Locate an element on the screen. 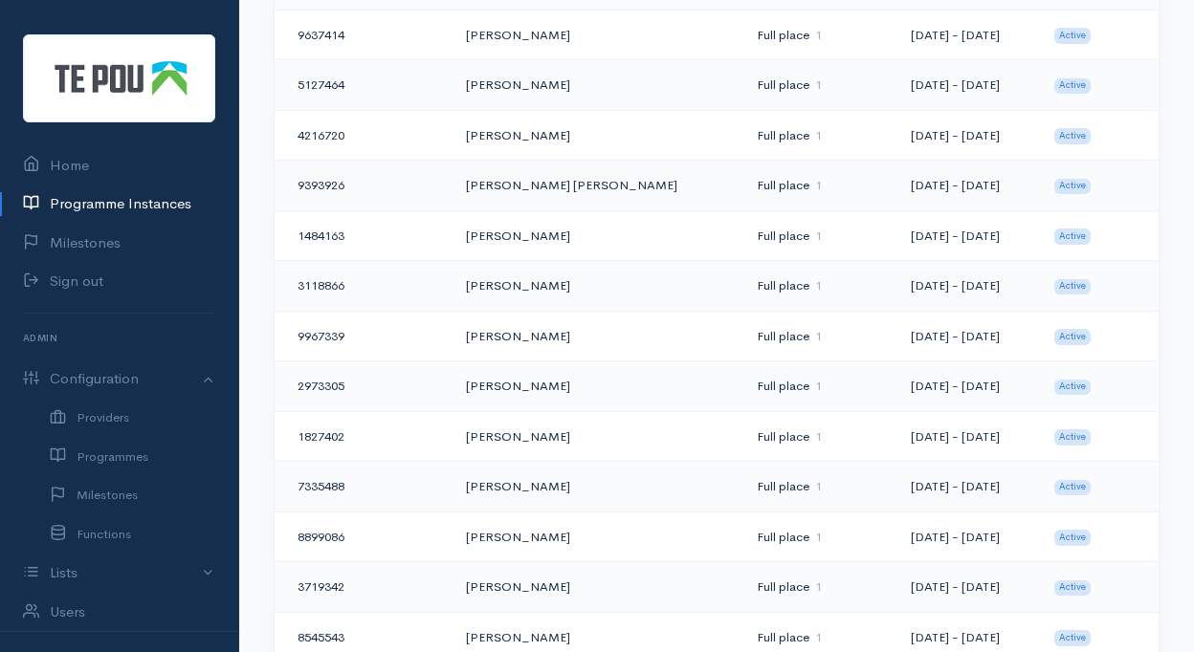  td: 4216720 is located at coordinates (363, 135).